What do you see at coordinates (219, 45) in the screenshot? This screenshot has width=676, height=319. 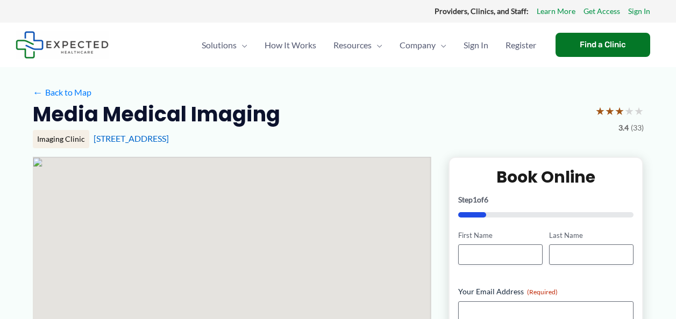 I see `span: Solutions` at bounding box center [219, 45].